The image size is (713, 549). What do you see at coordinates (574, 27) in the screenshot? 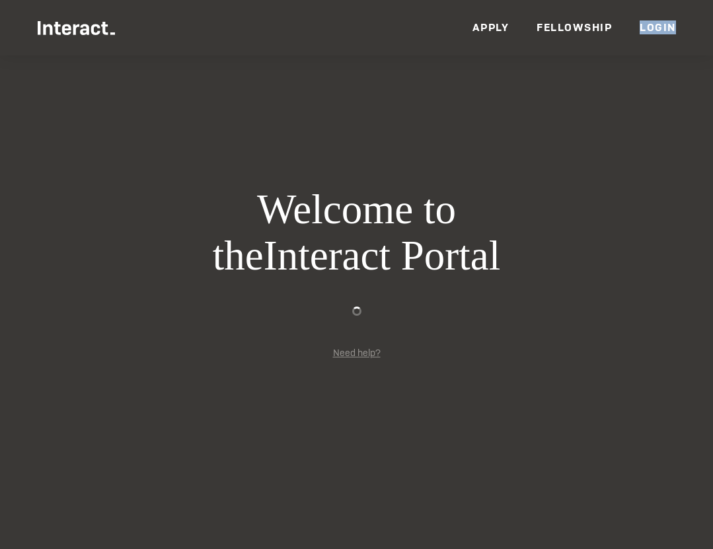
I see `a: Fellowship` at bounding box center [574, 27].